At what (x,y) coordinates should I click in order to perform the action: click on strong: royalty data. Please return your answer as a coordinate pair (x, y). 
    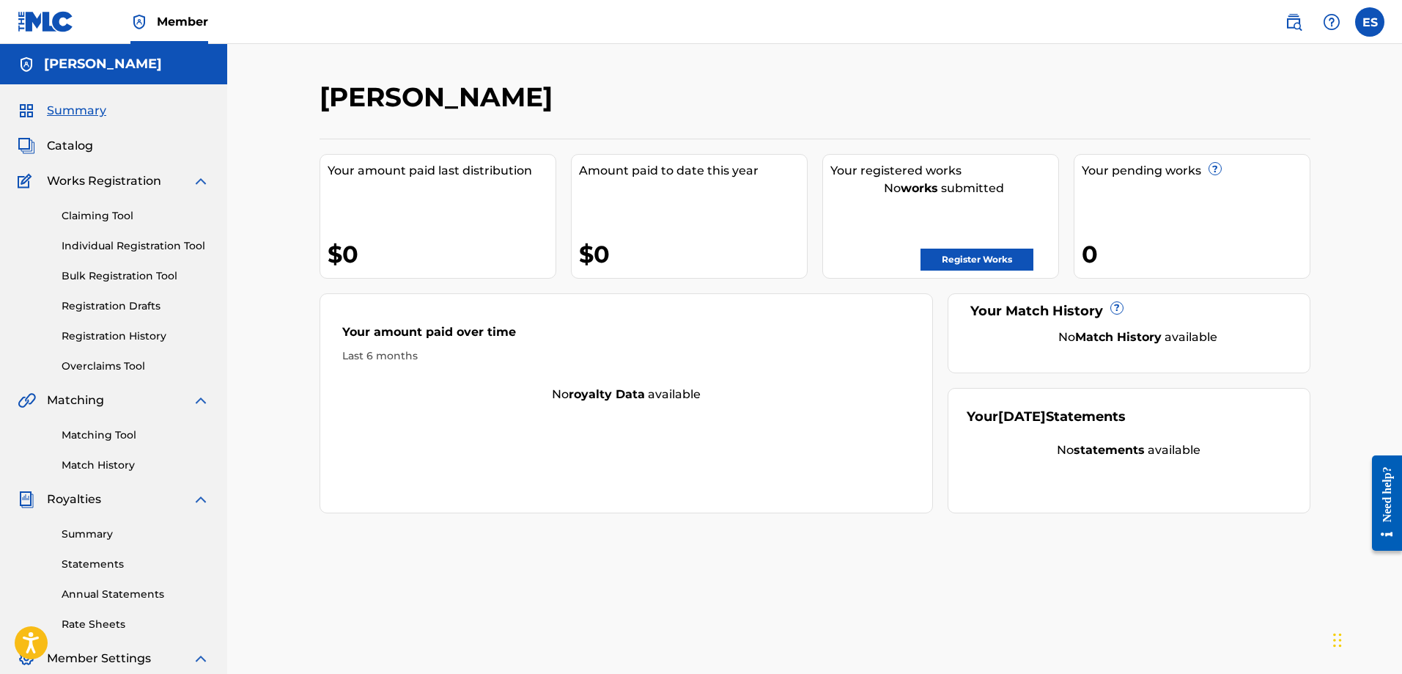
    Looking at the image, I should click on (607, 394).